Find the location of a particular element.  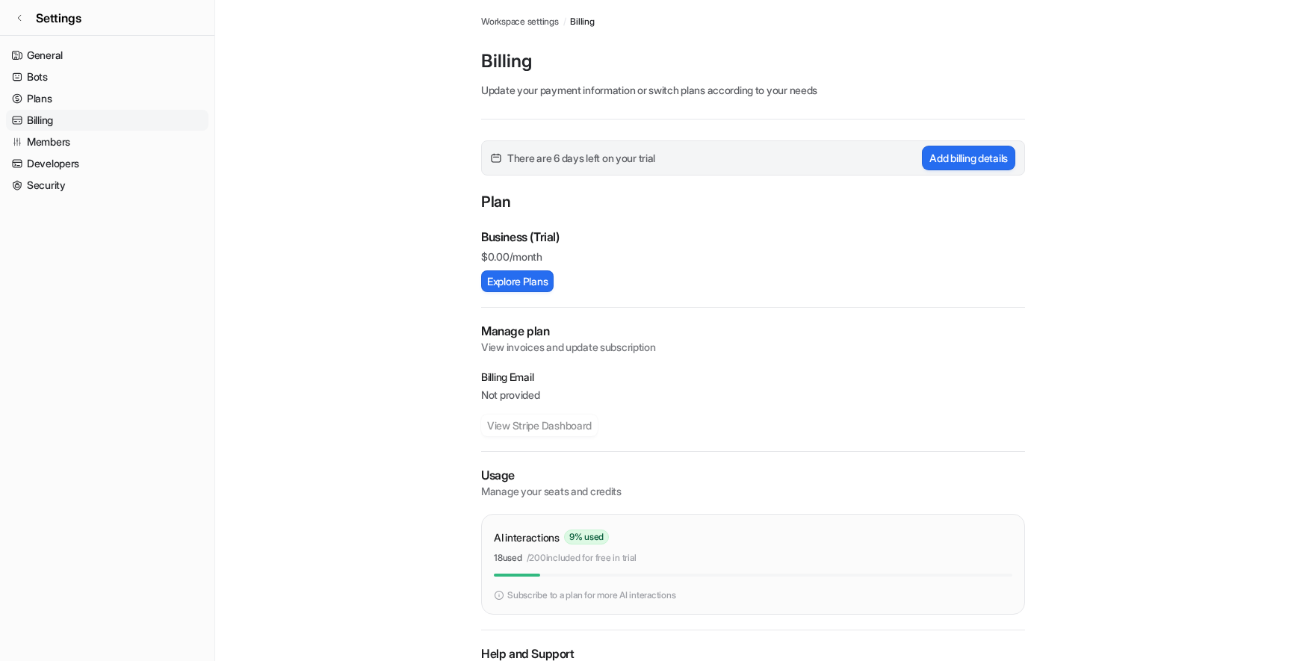

h2: Manage plan is located at coordinates (753, 331).